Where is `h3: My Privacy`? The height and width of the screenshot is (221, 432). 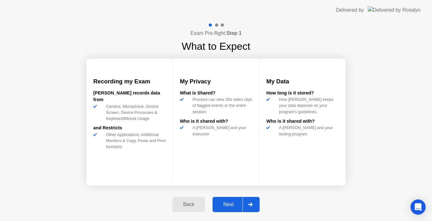 h3: My Privacy is located at coordinates (216, 81).